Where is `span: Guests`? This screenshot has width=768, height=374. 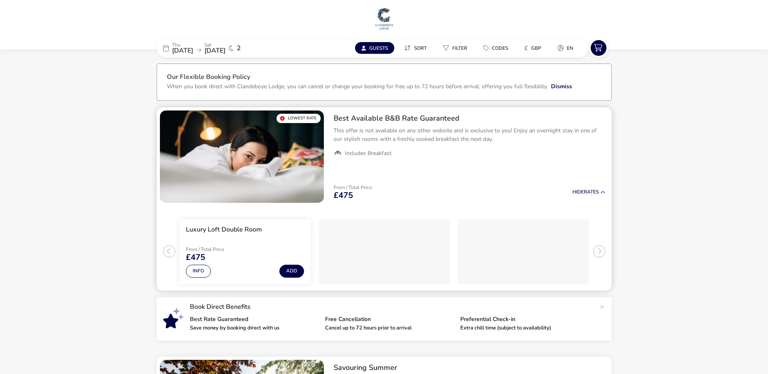 span: Guests is located at coordinates (379, 48).